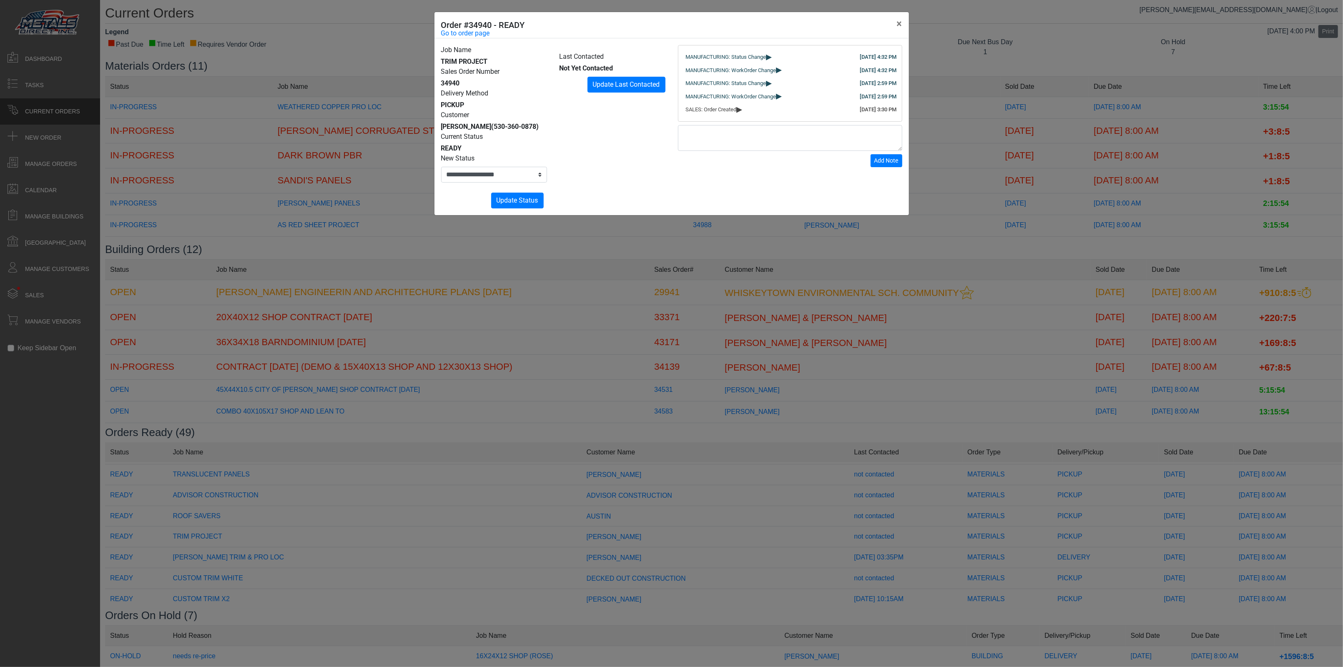 Image resolution: width=1343 pixels, height=667 pixels. I want to click on label: Job Name, so click(456, 50).